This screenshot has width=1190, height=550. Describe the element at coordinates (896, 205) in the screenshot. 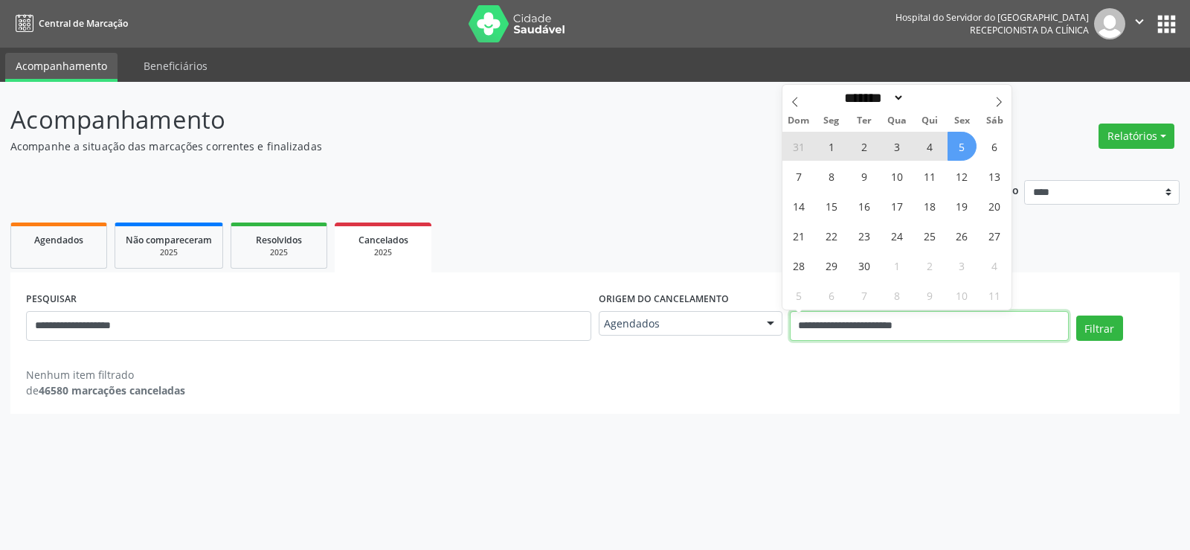

I see `span: Setembro 17, 2025` at that location.